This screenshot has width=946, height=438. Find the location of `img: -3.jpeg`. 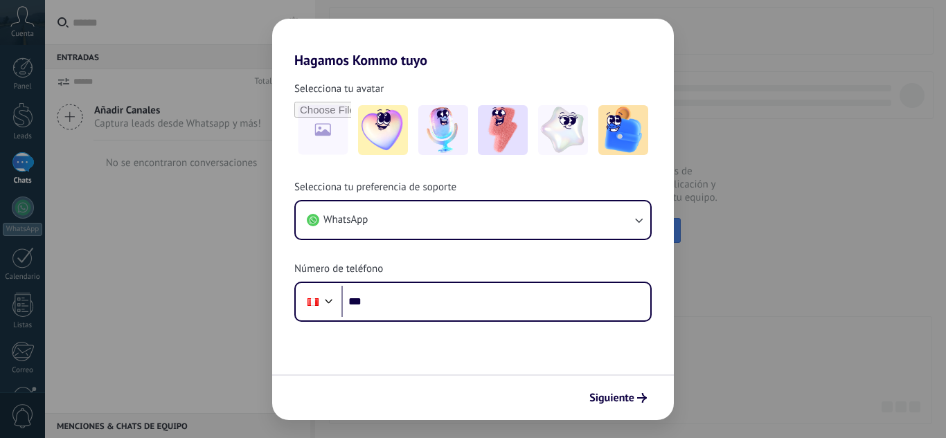

img: -3.jpeg is located at coordinates (503, 130).